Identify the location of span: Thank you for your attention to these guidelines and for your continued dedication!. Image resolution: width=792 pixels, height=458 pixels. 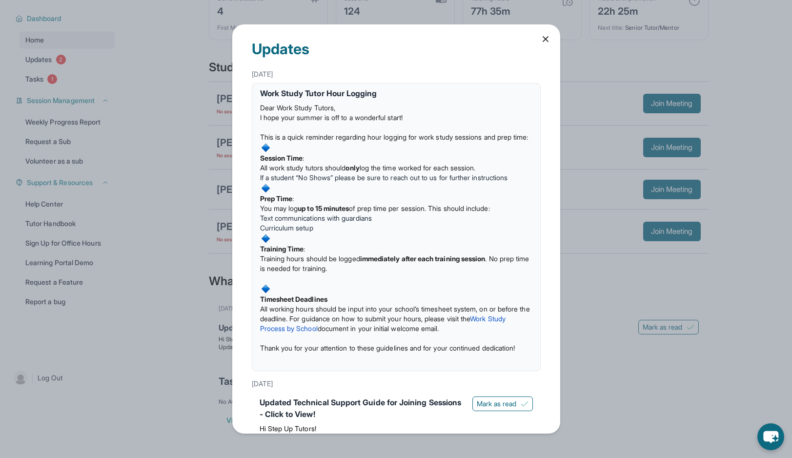
(388, 348).